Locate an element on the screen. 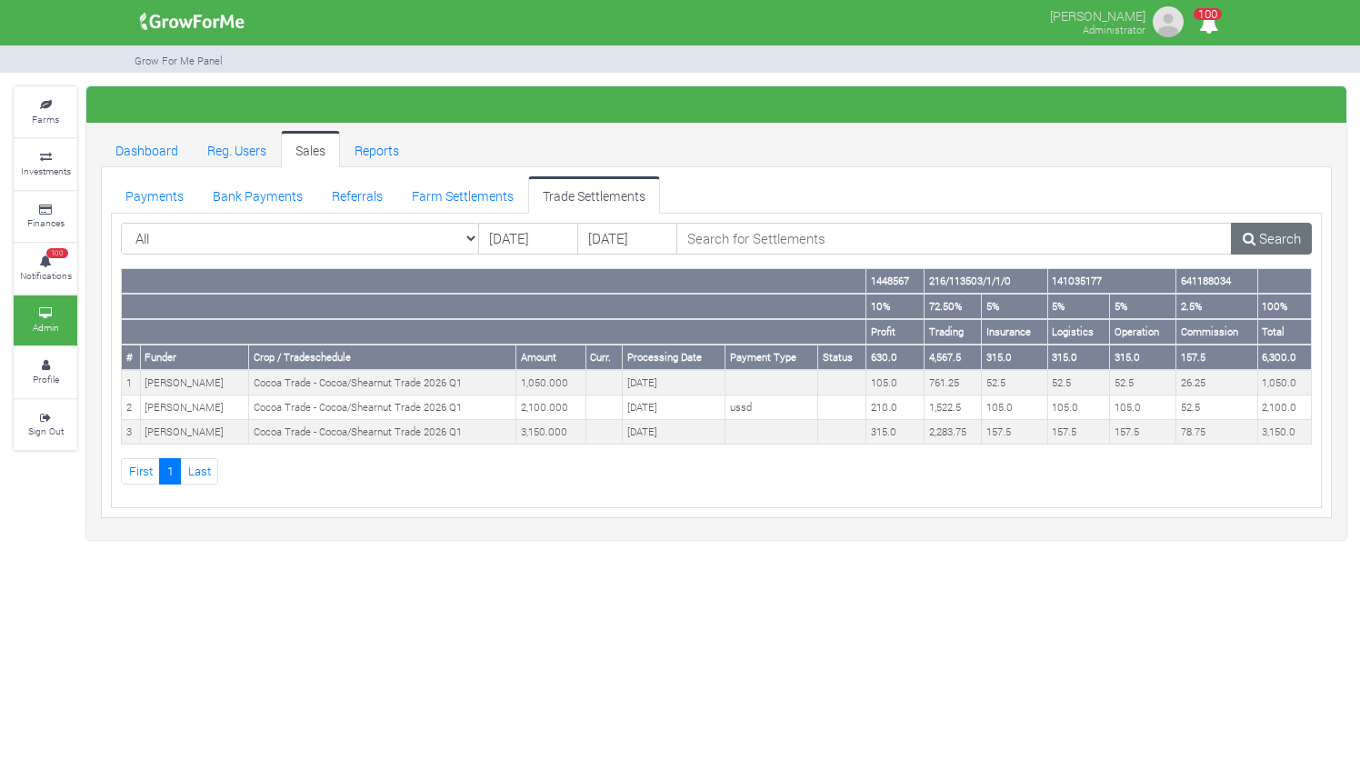 Image resolution: width=1360 pixels, height=770 pixels. th: 641188034 is located at coordinates (1218, 281).